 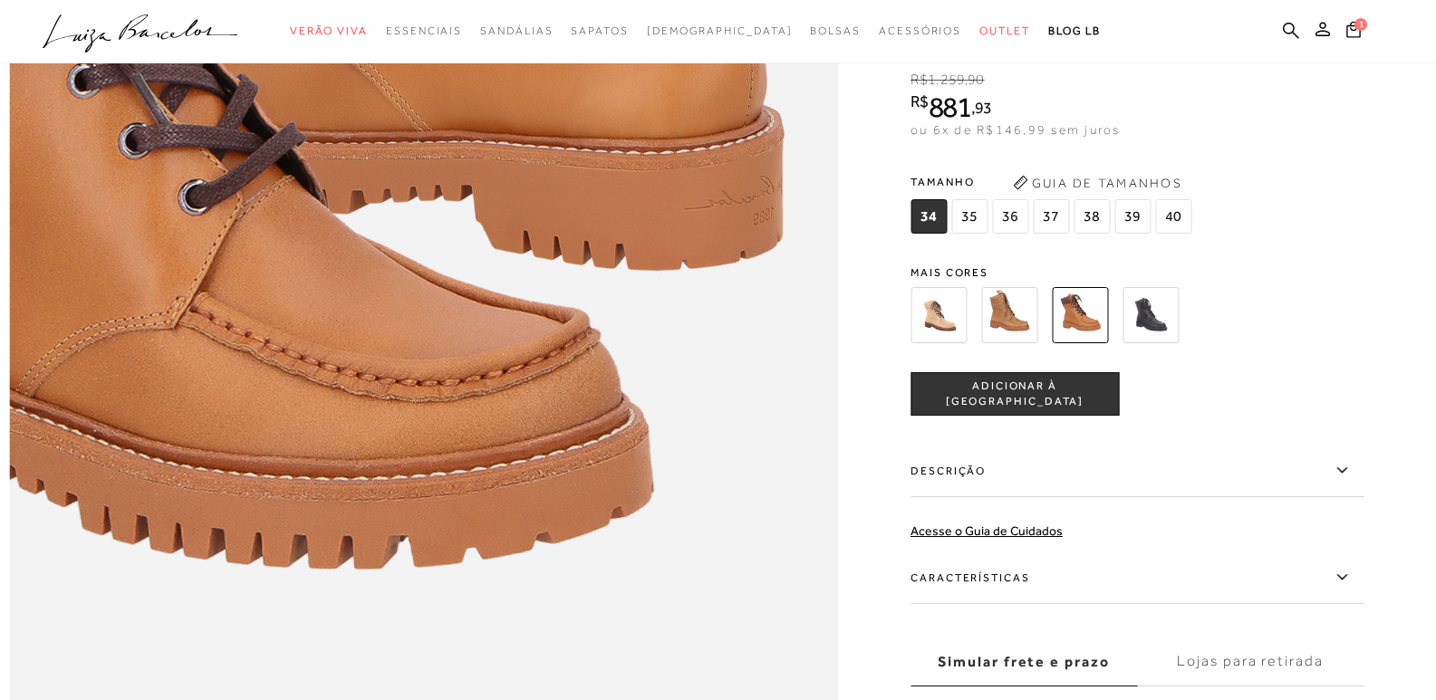 What do you see at coordinates (939, 315) in the screenshot?
I see `img: BOTA DE CANO MÉDIO COM CADARÇO EM CAMURÇA BEGE E SOLA TRATORADA` at bounding box center [939, 315].